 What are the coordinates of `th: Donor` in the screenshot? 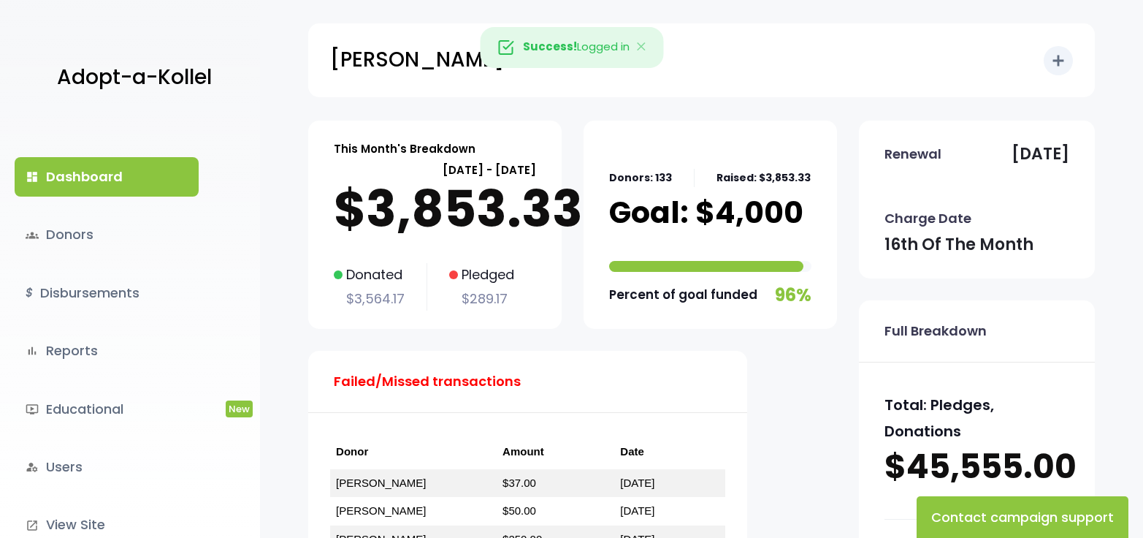 It's located at (413, 451).